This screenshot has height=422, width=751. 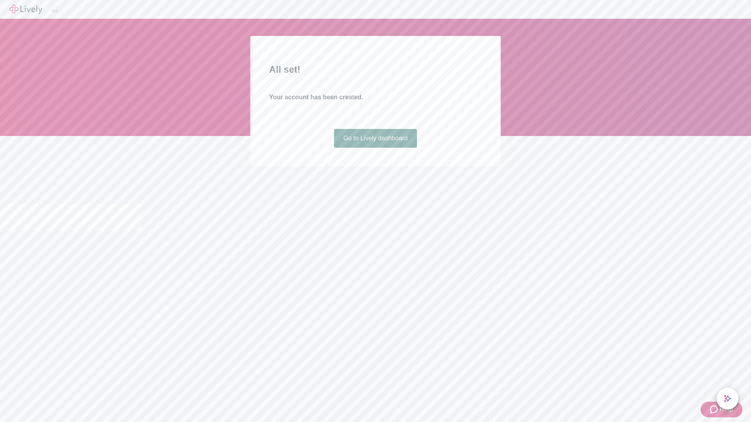 What do you see at coordinates (375, 97) in the screenshot?
I see `h4: Your account has been created.` at bounding box center [375, 97].